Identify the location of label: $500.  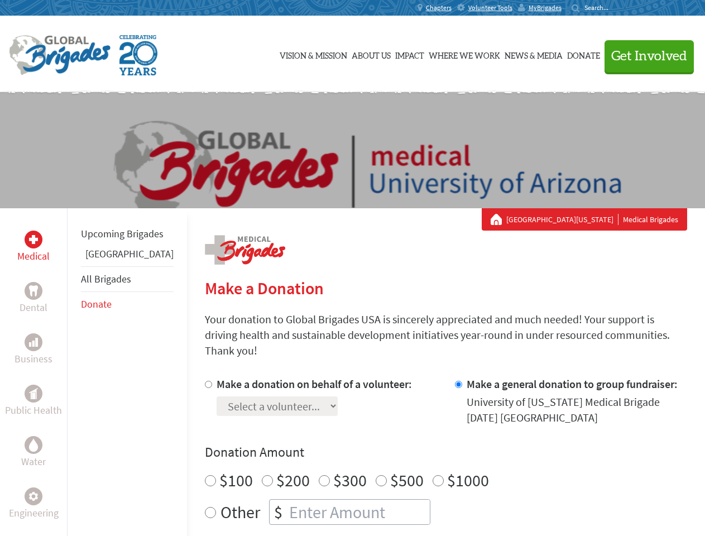
(407, 480).